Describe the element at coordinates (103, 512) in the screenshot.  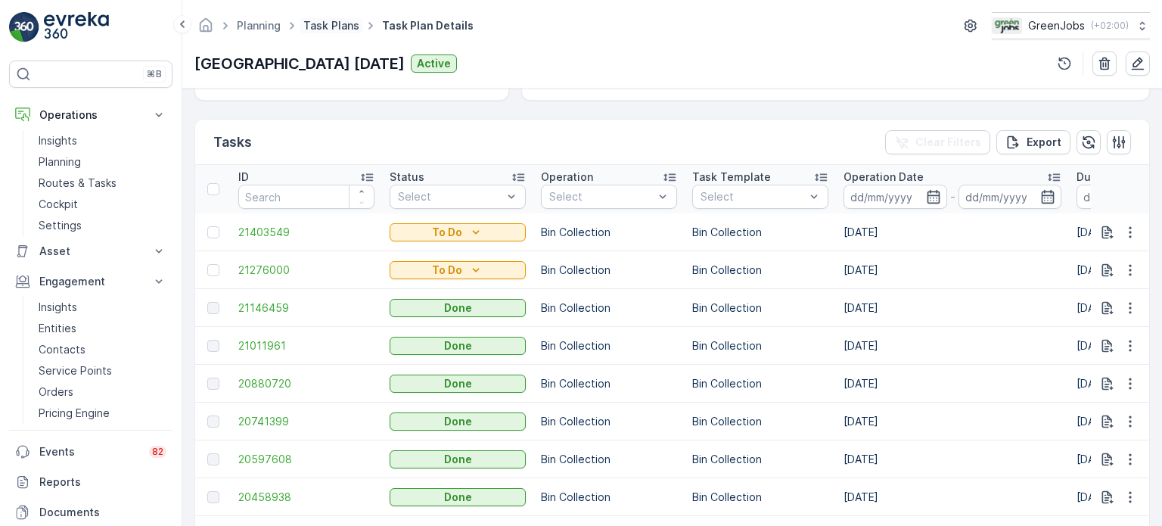
I see `p: Documents` at that location.